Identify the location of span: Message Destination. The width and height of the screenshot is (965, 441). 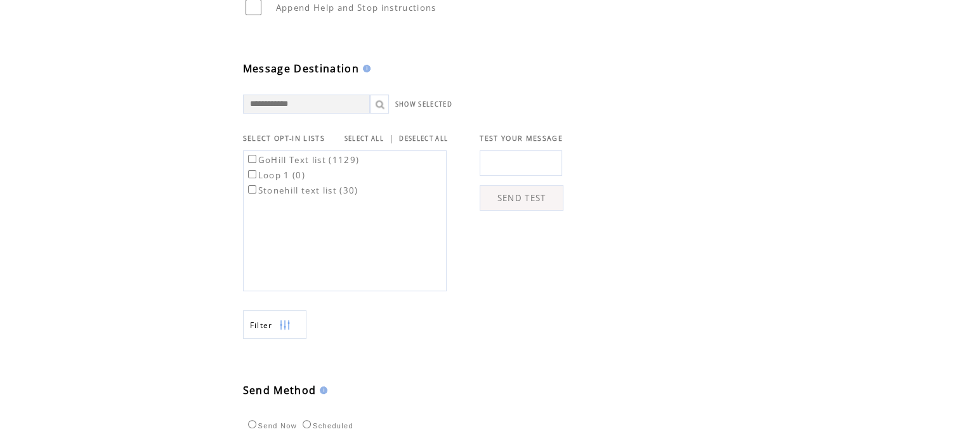
(301, 69).